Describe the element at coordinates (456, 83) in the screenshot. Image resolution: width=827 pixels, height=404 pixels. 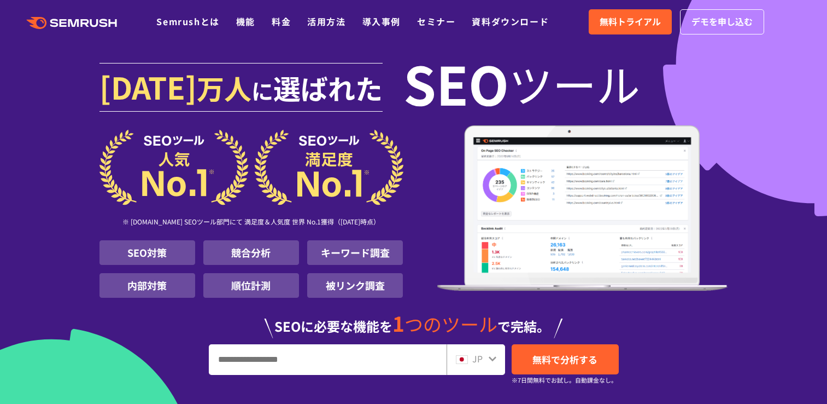
I see `span: SEO` at that location.